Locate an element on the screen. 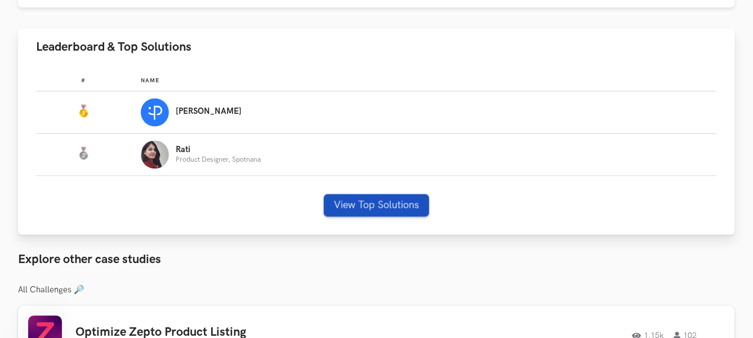 The width and height of the screenshot is (753, 338). table: Leaderboard is located at coordinates (376, 122).